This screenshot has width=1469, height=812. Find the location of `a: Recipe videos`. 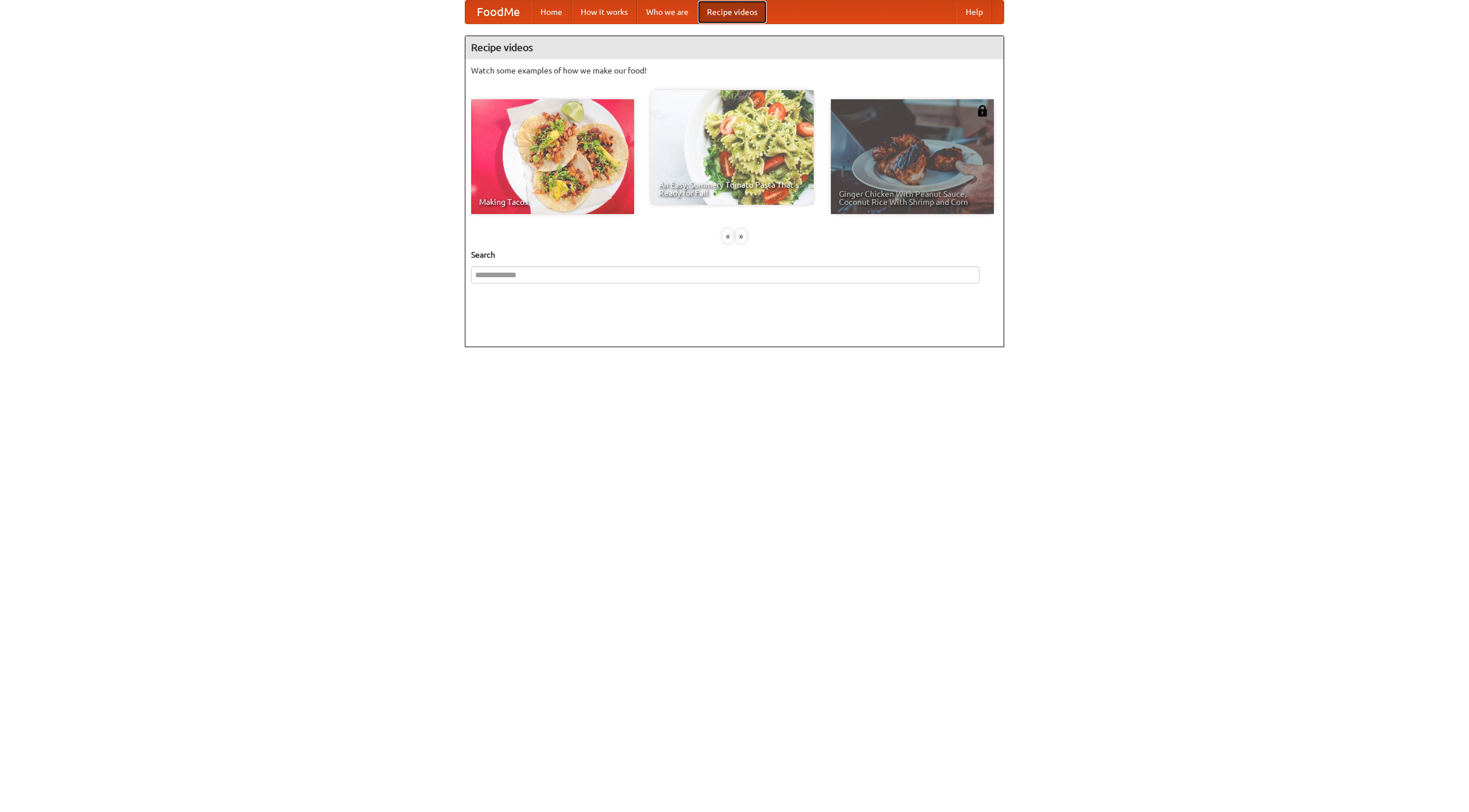

a: Recipe videos is located at coordinates (733, 12).